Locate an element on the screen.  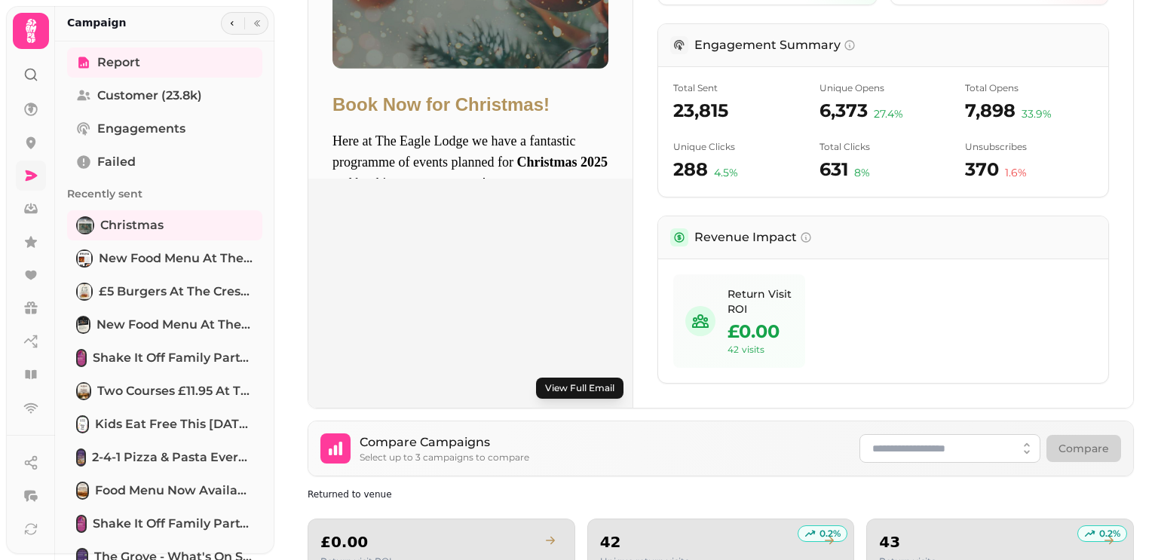
span: 27.4 % is located at coordinates (888, 115).